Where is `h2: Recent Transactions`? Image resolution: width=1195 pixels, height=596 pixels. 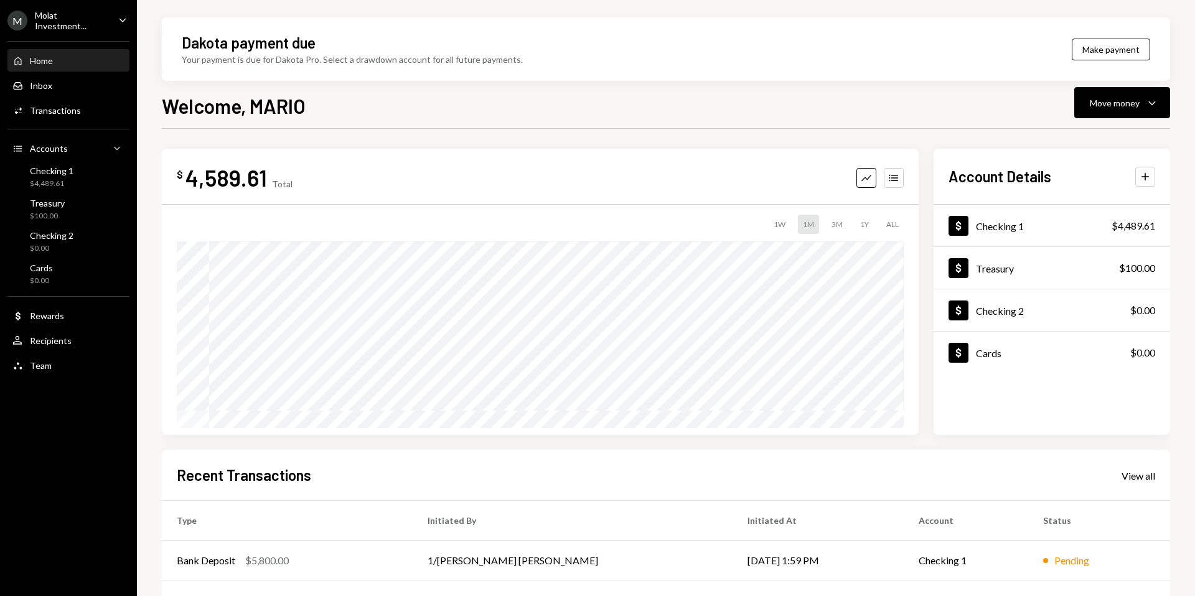 h2: Recent Transactions is located at coordinates (244, 475).